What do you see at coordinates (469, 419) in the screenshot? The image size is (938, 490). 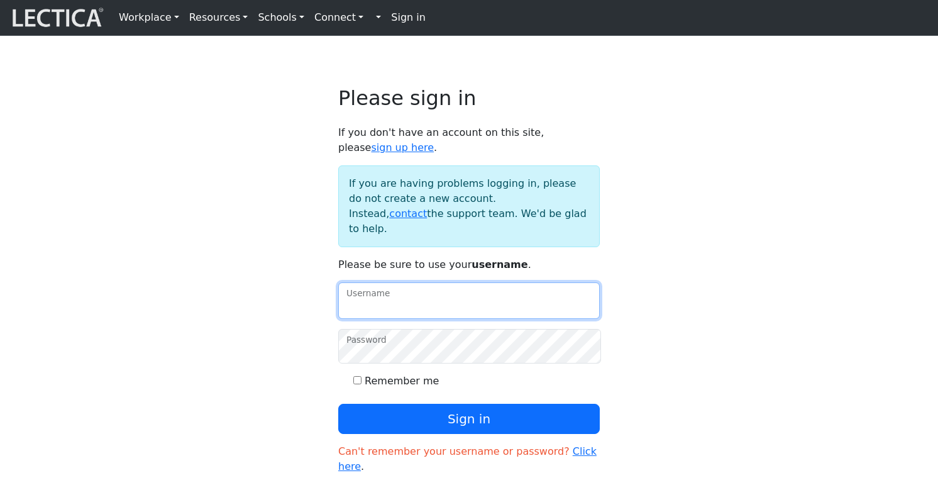 I see `button: Sign in` at bounding box center [469, 419].